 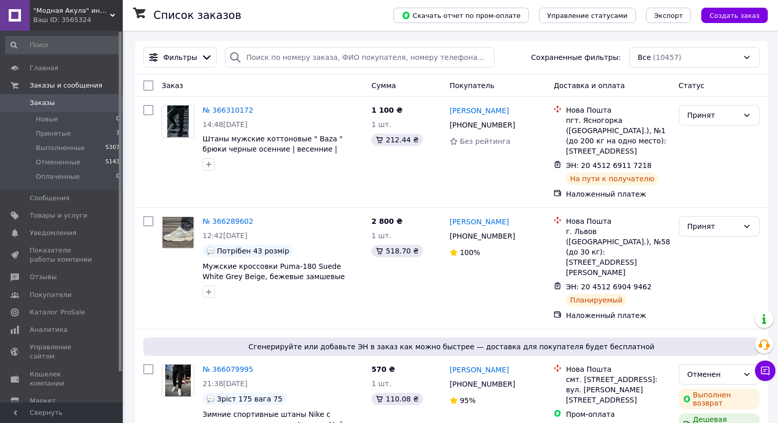 What do you see at coordinates (485, 141) in the screenshot?
I see `span: Без рейтинга` at bounding box center [485, 141].